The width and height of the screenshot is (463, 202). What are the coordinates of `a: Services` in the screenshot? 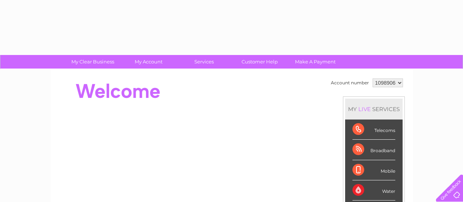 It's located at (204, 62).